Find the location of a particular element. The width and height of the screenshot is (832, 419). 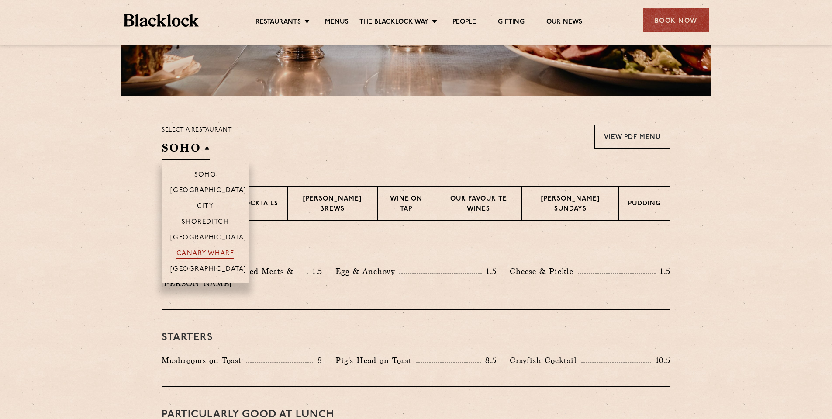

p: Wine on Tap is located at coordinates (406, 204).